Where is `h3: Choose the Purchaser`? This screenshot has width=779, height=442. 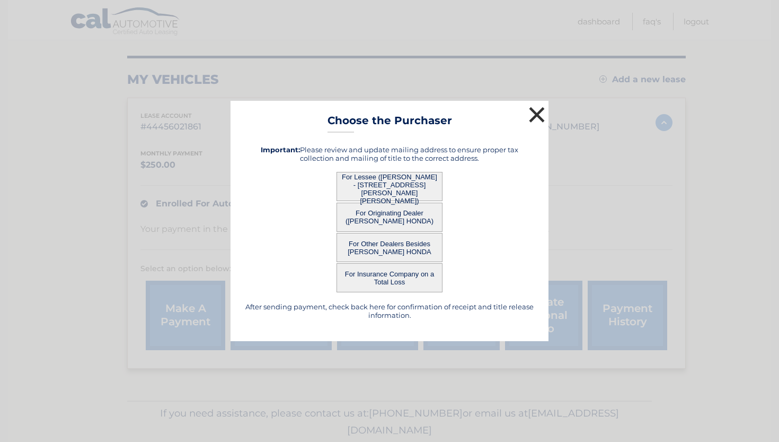
h3: Choose the Purchaser is located at coordinates (390, 123).